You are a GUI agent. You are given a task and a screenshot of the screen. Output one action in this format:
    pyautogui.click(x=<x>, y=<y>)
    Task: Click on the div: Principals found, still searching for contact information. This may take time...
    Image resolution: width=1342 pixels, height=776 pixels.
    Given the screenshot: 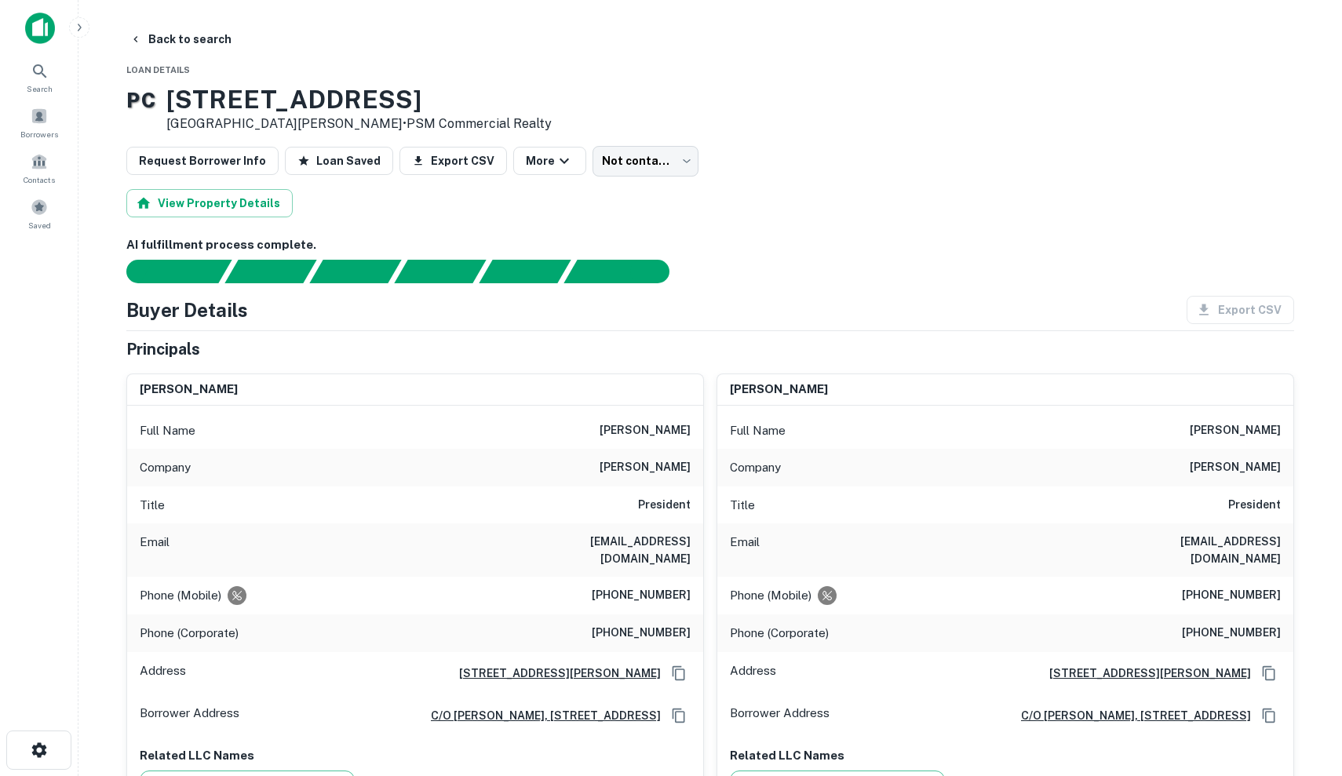 What is the action you would take?
    pyautogui.click(x=524, y=272)
    